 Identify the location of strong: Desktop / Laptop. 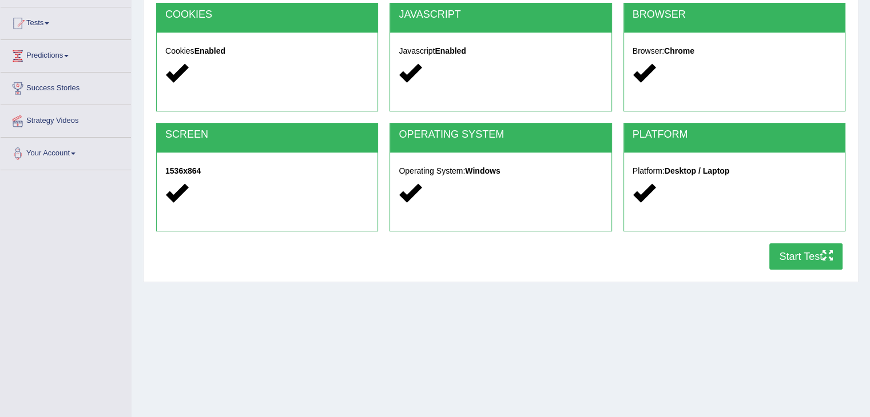
(697, 171).